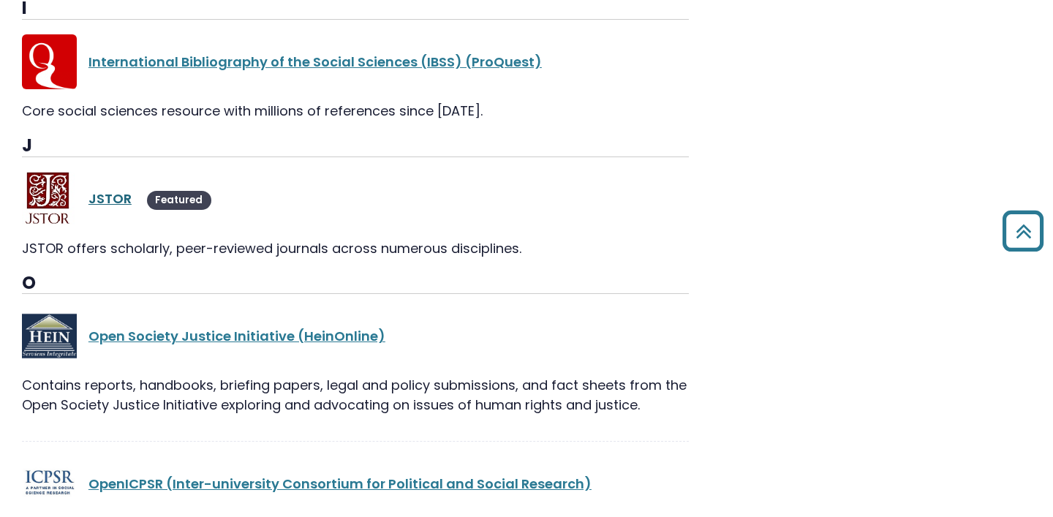  Describe the element at coordinates (110, 198) in the screenshot. I see `a: JSTOR` at that location.